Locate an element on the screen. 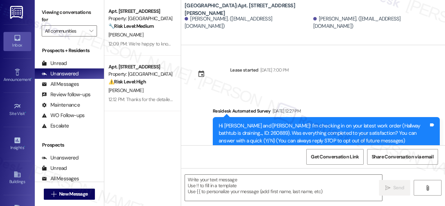 This screenshot has width=445, height=206. input: All communities is located at coordinates (65, 31).